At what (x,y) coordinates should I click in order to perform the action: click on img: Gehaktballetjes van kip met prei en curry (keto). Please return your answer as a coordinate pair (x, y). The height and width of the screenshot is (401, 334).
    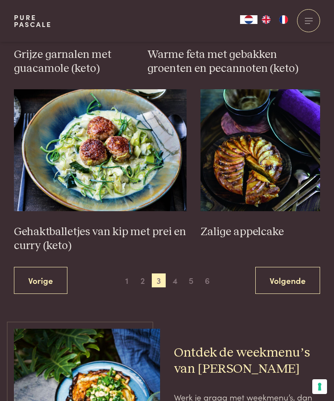
    Looking at the image, I should click on (101, 150).